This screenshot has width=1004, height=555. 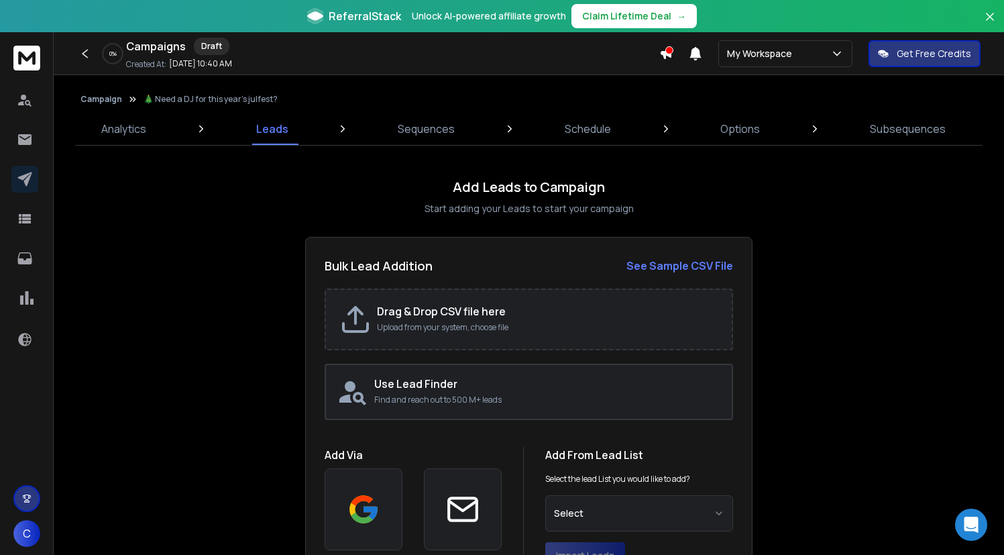 I want to click on p: Find and reach out to 500 M+ leads, so click(x=547, y=400).